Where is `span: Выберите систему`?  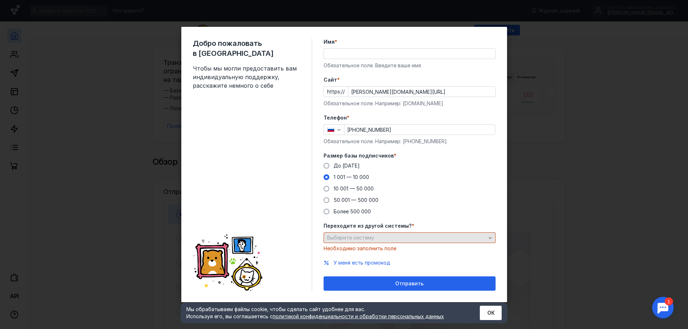 span: Выберите систему is located at coordinates (350, 238).